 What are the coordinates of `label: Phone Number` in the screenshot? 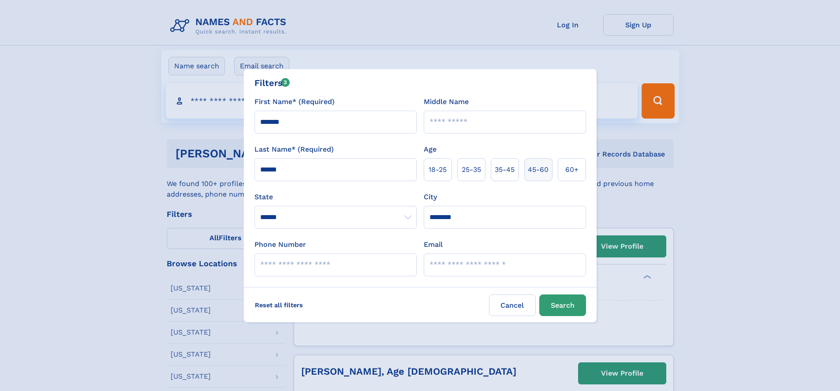 It's located at (280, 245).